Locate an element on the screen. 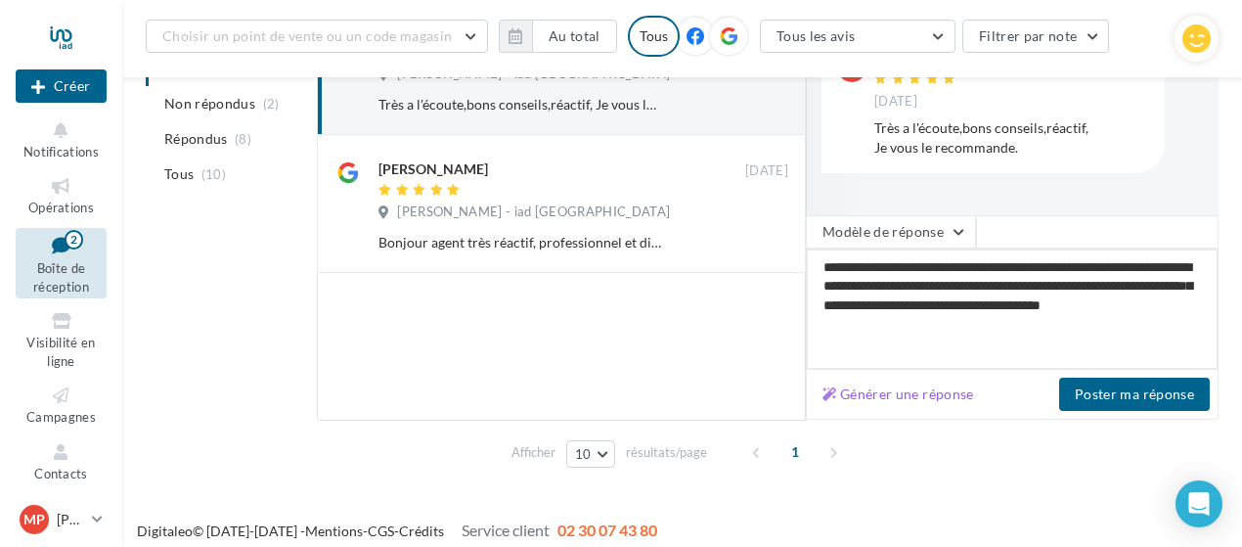 This screenshot has width=1242, height=547. span: Notifications is located at coordinates (61, 152).